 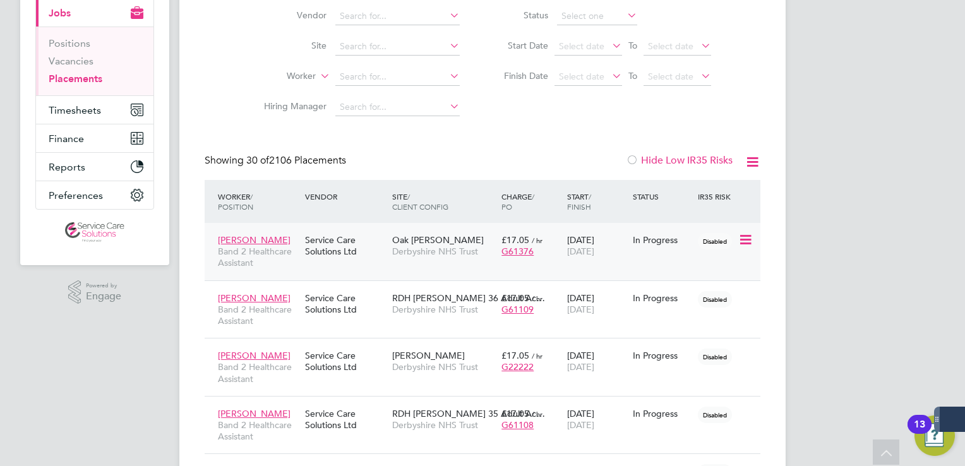 I want to click on label: Start Date, so click(x=520, y=45).